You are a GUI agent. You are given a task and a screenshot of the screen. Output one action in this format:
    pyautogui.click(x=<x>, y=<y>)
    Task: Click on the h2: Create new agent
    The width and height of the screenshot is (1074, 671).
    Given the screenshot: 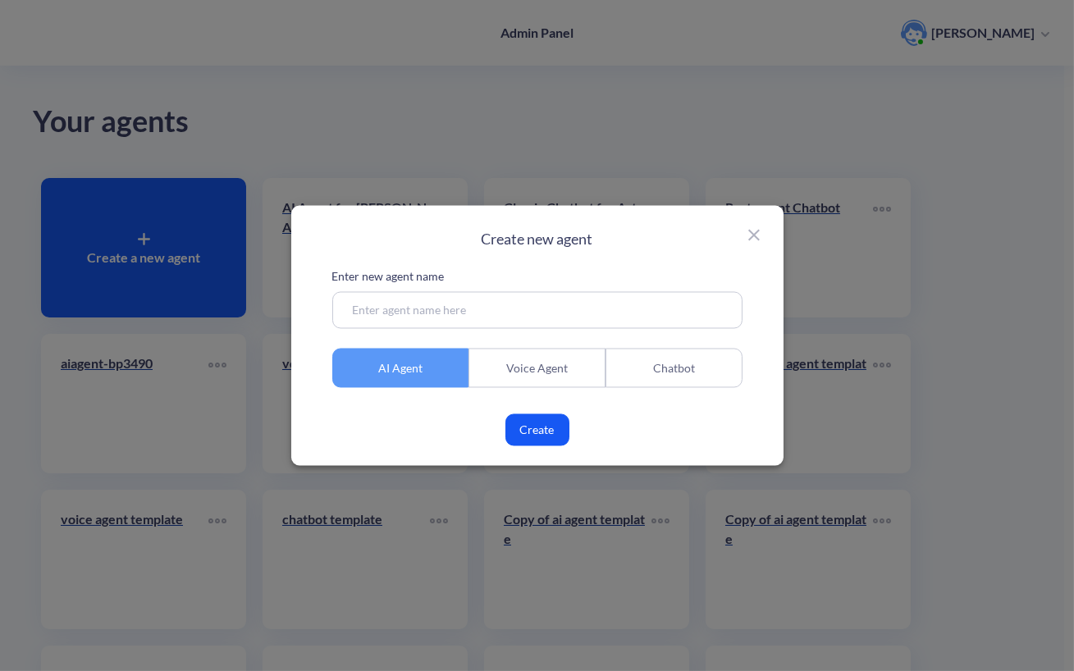 What is the action you would take?
    pyautogui.click(x=537, y=240)
    